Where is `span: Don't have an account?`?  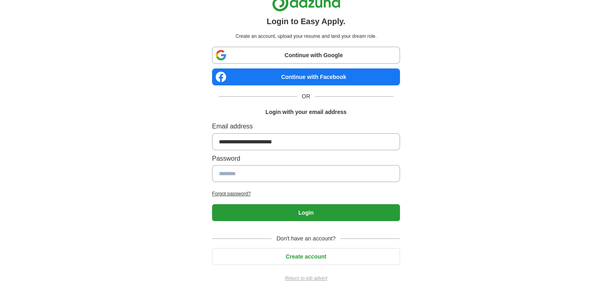 span: Don't have an account? is located at coordinates (306, 238).